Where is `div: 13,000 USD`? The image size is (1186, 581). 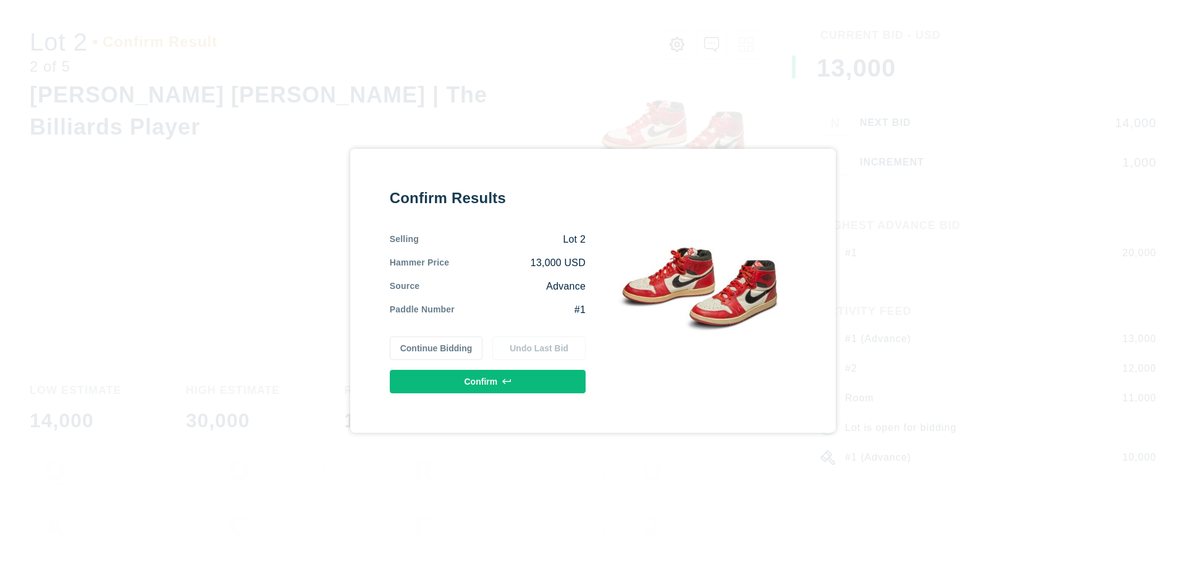
div: 13,000 USD is located at coordinates (517, 263).